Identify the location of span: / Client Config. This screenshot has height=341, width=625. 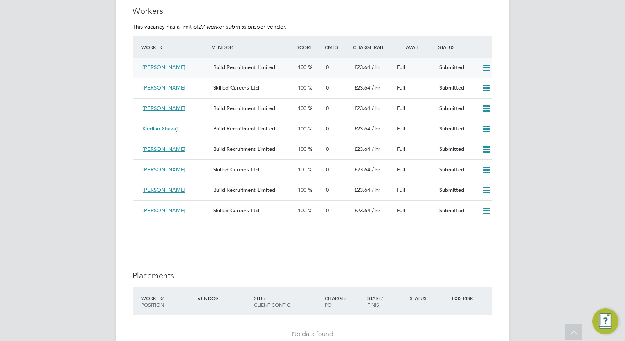
(272, 301).